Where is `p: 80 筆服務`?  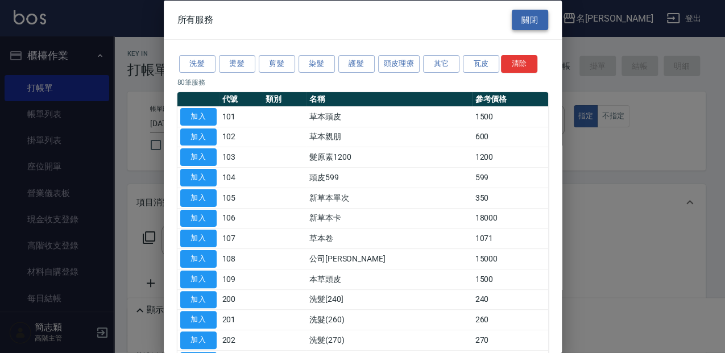 p: 80 筆服務 is located at coordinates (363, 82).